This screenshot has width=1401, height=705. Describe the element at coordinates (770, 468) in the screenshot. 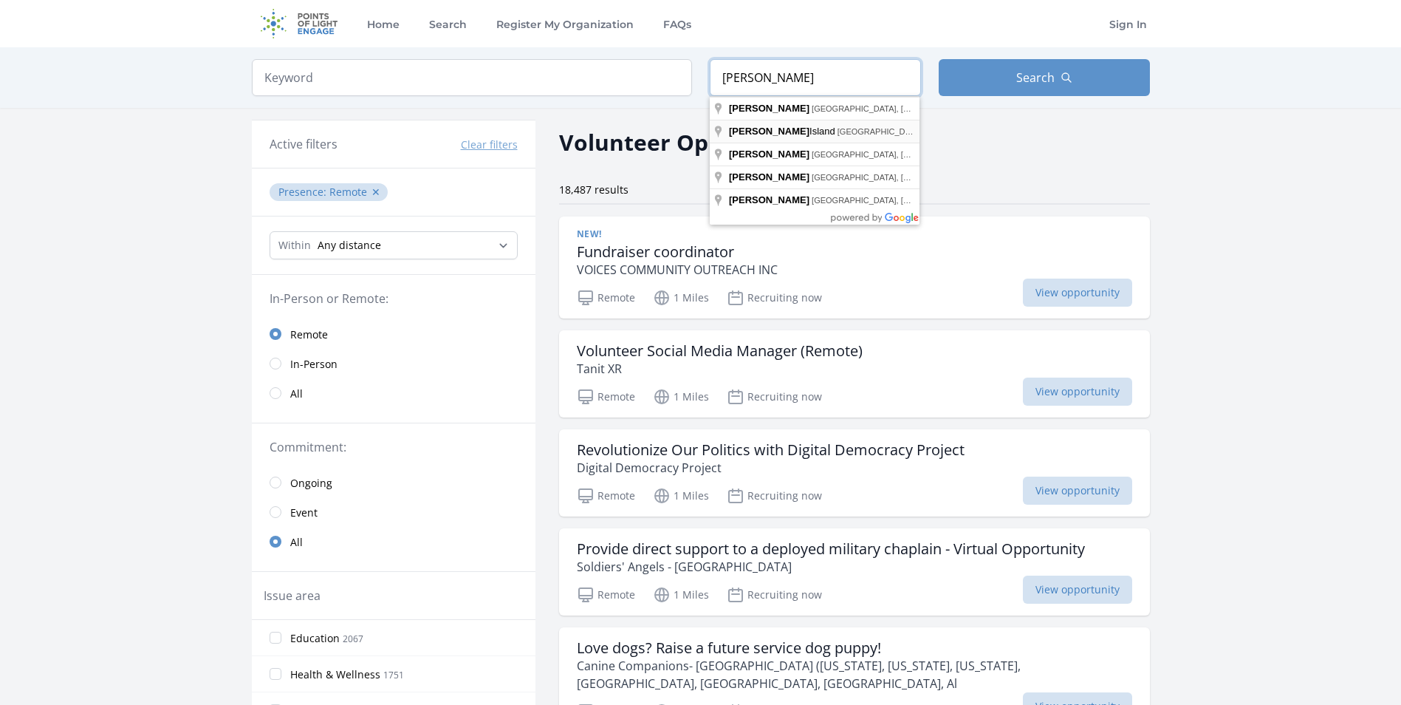

I see `p: Digital Democracy Project` at that location.